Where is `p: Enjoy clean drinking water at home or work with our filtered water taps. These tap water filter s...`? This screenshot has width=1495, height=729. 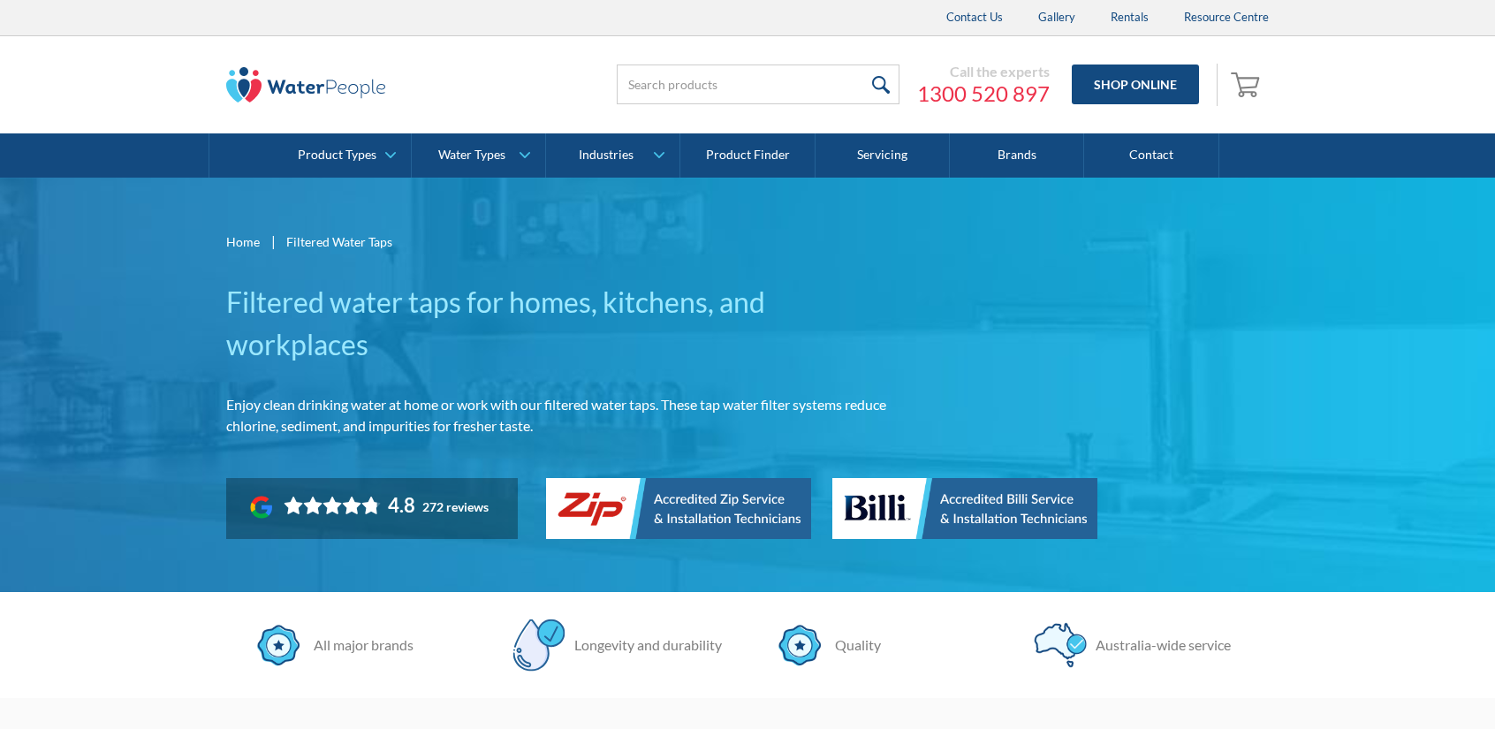 p: Enjoy clean drinking water at home or work with our filtered water taps. These tap water filter s... is located at coordinates (565, 415).